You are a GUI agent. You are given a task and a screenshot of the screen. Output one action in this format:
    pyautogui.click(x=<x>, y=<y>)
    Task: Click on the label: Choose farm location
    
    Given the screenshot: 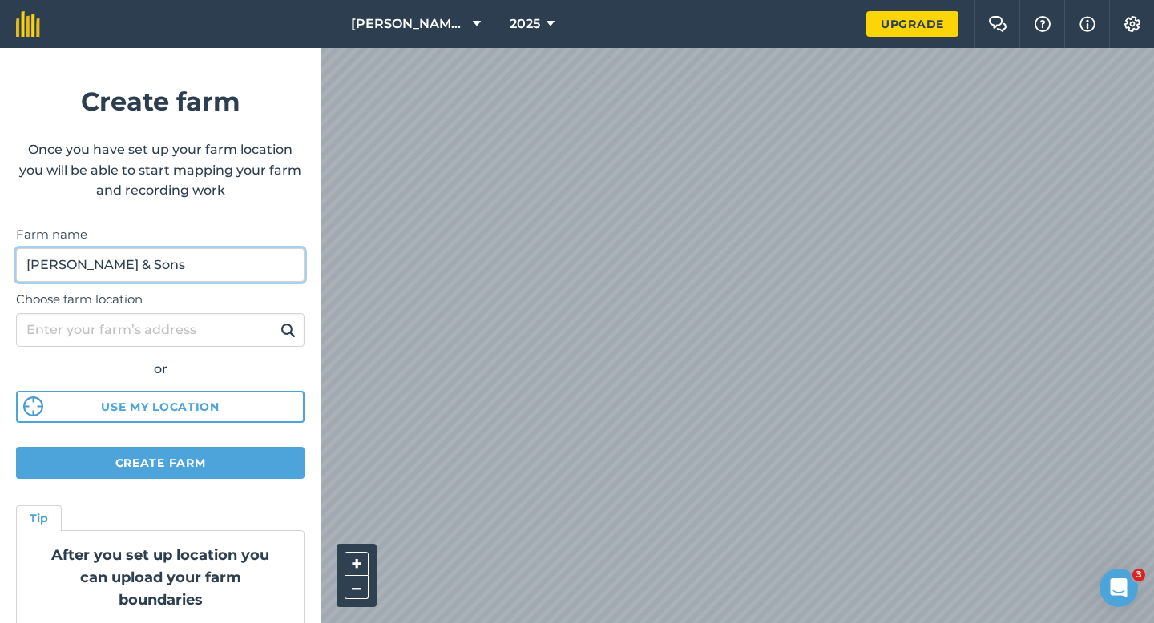 What is the action you would take?
    pyautogui.click(x=160, y=300)
    